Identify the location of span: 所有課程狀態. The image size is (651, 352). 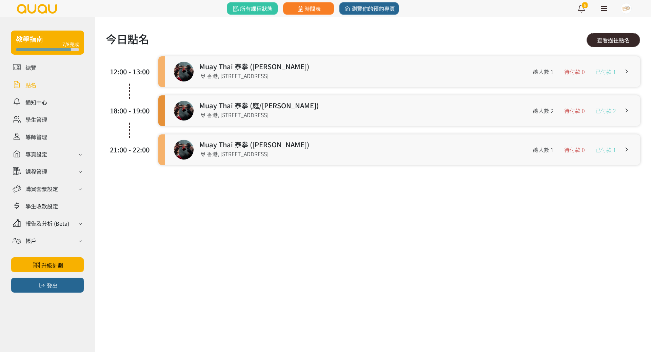
(252, 8).